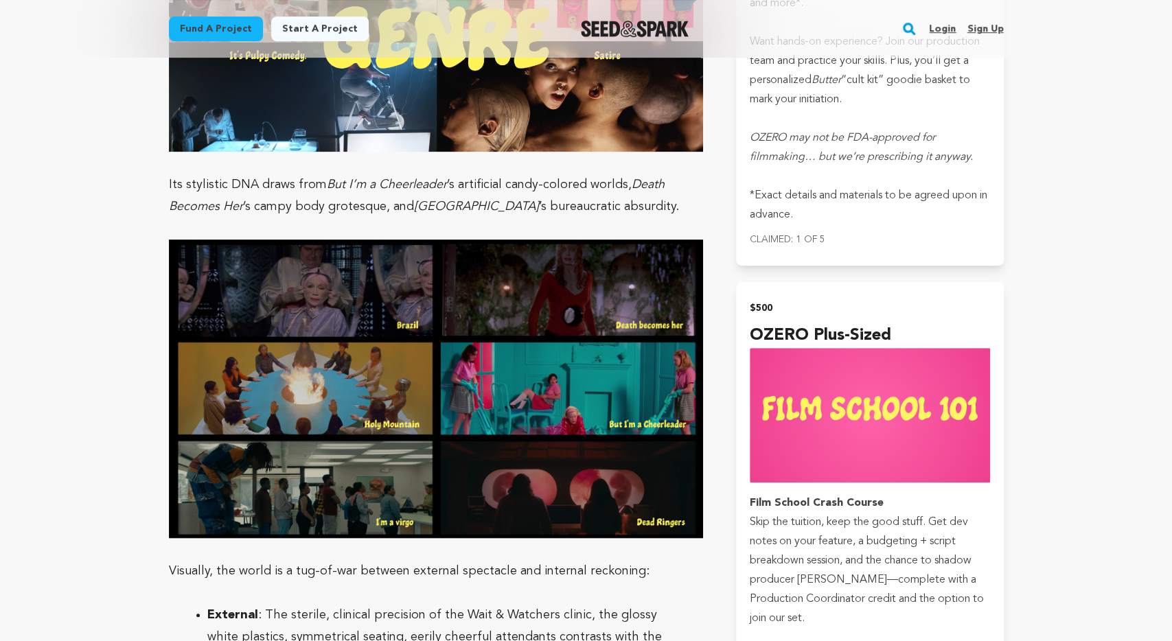 This screenshot has width=1172, height=641. What do you see at coordinates (387, 185) in the screenshot?
I see `em: But I’m a Cheerleader` at bounding box center [387, 185].